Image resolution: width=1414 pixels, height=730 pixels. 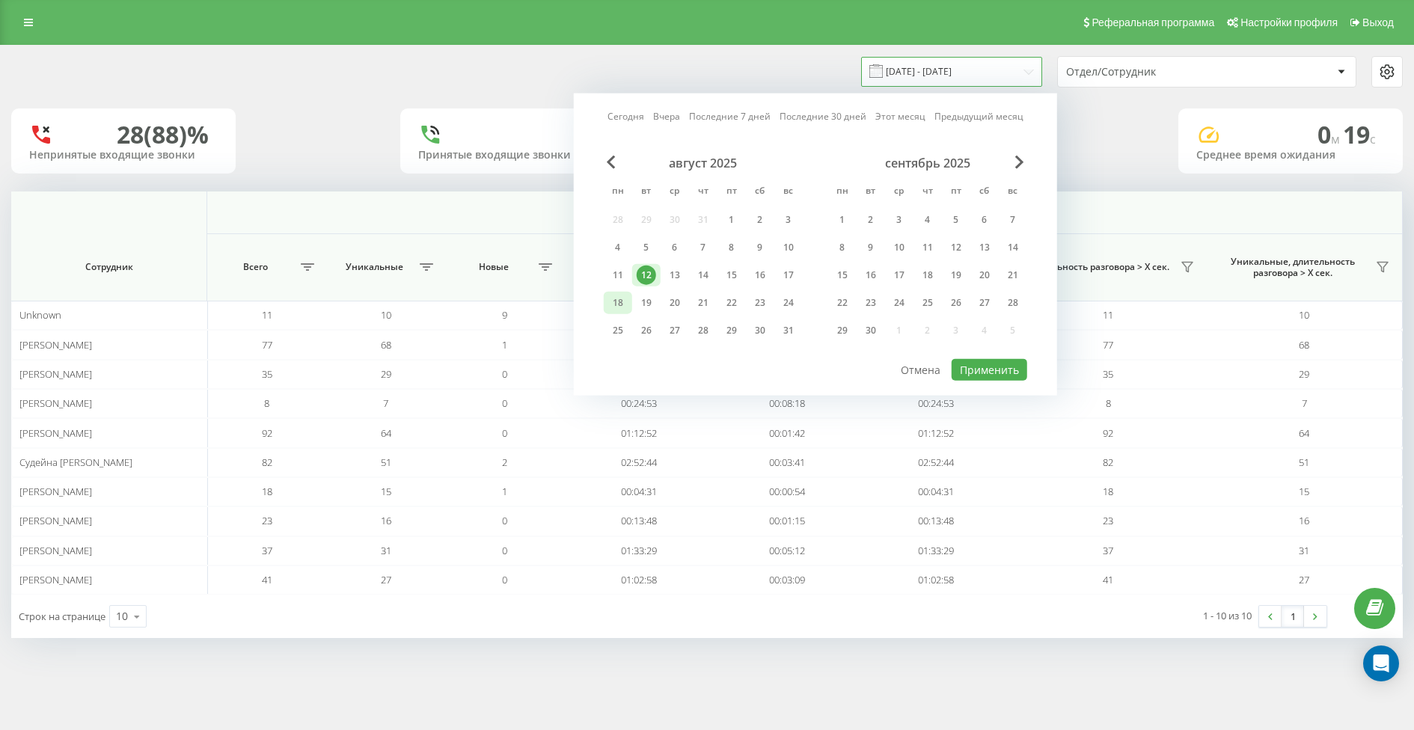 I want to click on div: пт 26 сент. 2025 г., so click(x=956, y=303).